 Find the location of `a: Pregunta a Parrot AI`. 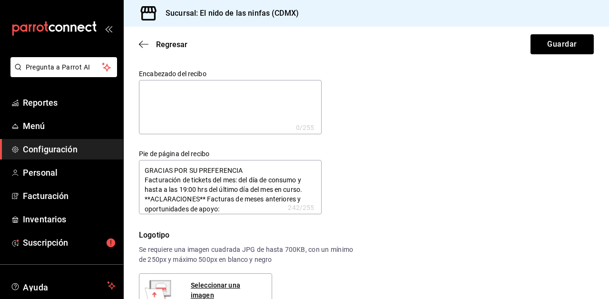

a: Pregunta a Parrot AI is located at coordinates (62, 74).